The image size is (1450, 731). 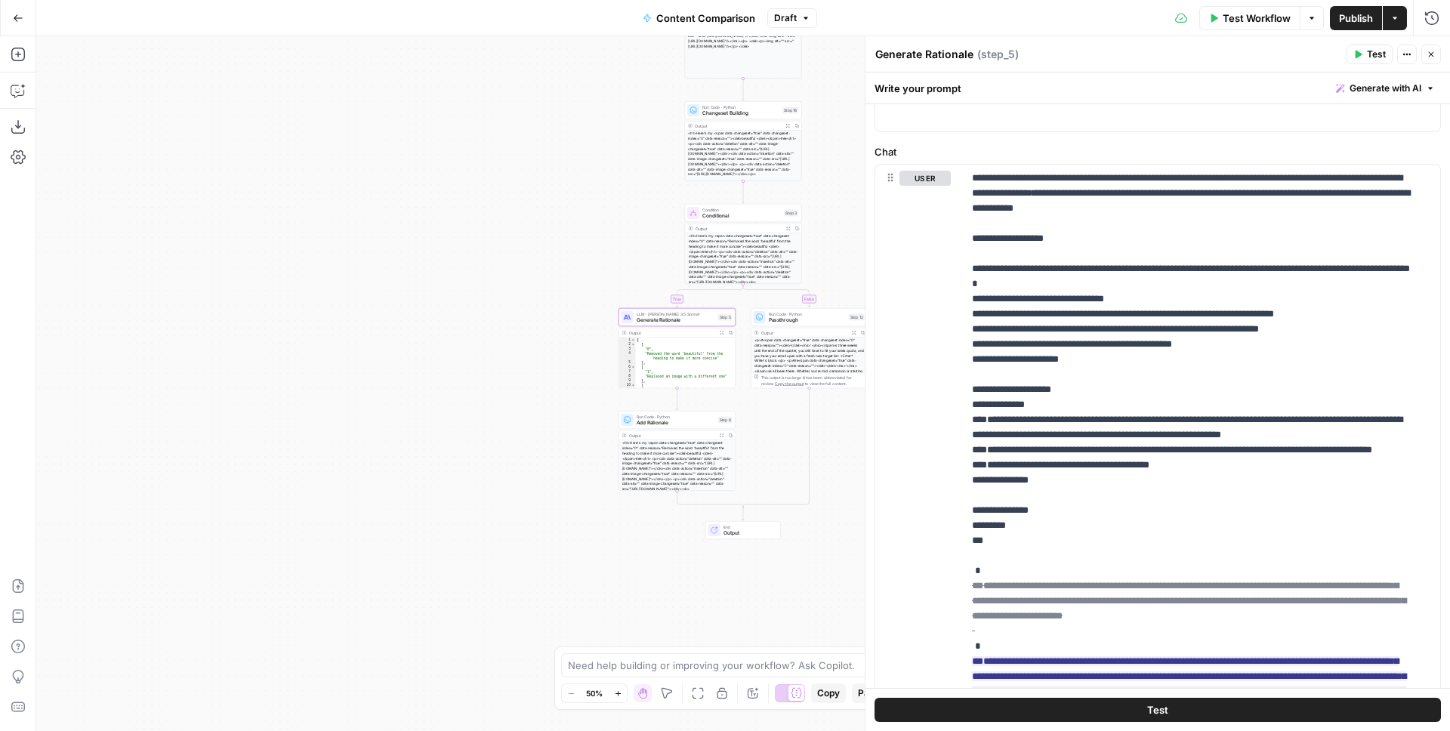 I want to click on span: 50%, so click(x=594, y=693).